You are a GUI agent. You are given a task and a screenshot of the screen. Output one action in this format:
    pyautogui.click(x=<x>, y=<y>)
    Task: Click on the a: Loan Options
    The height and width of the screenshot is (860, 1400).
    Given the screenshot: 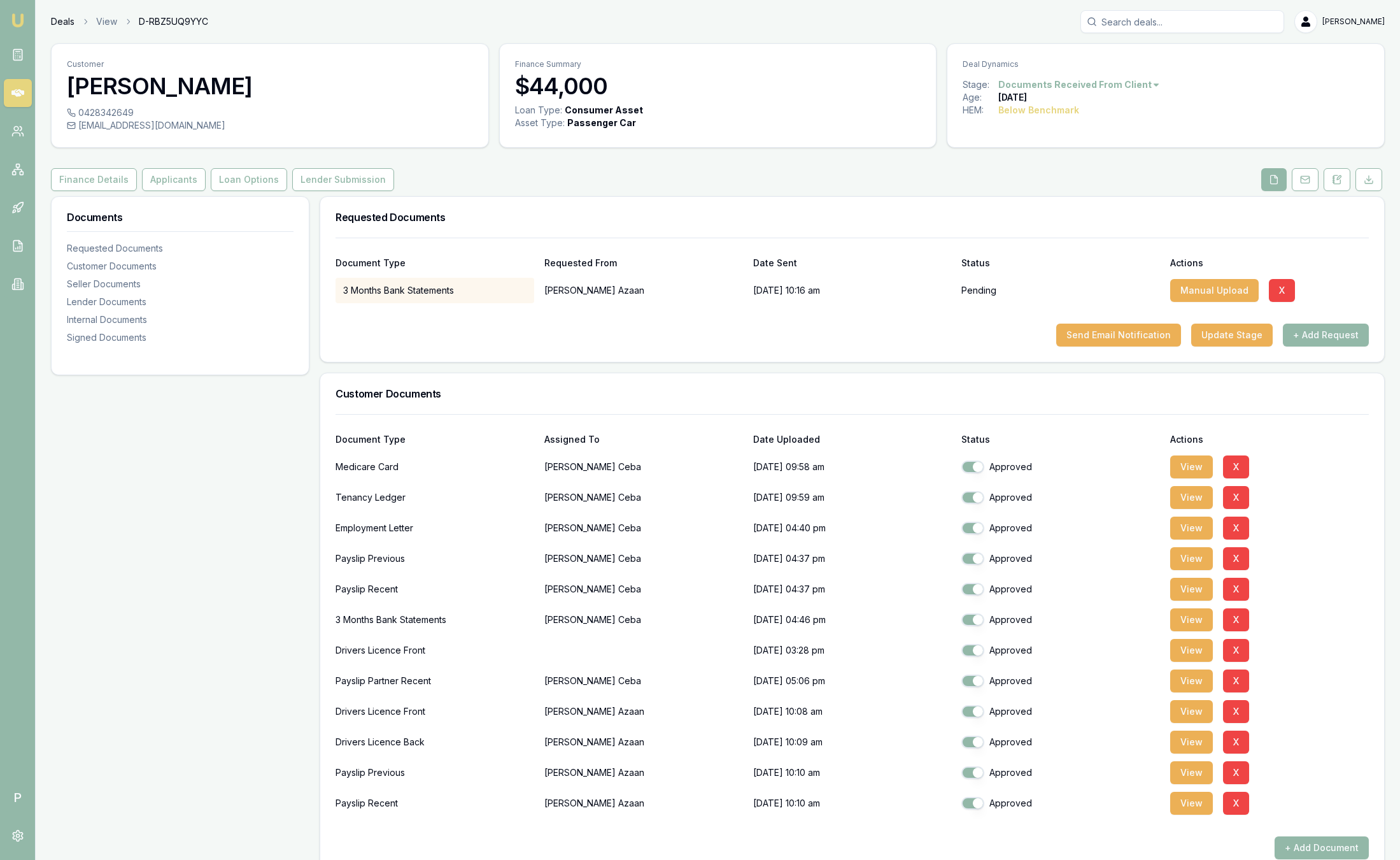 What is the action you would take?
    pyautogui.click(x=249, y=179)
    